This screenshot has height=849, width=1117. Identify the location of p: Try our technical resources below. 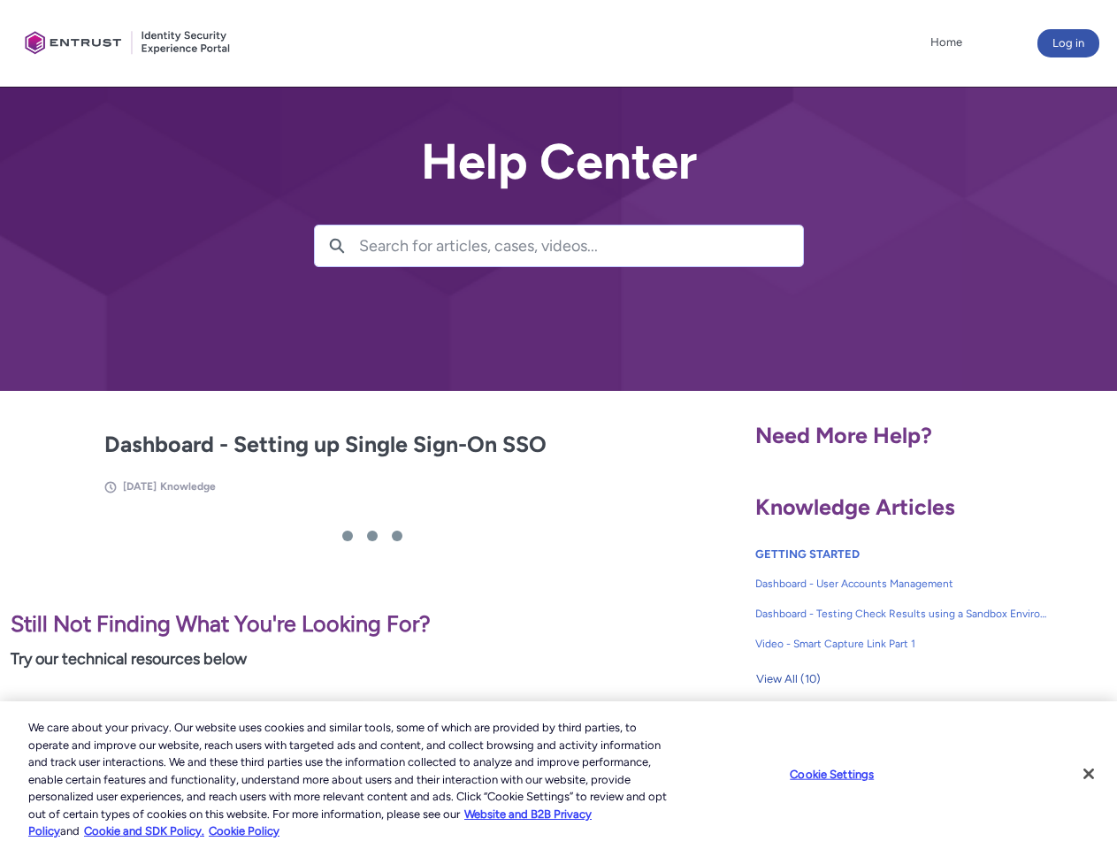
(372, 659).